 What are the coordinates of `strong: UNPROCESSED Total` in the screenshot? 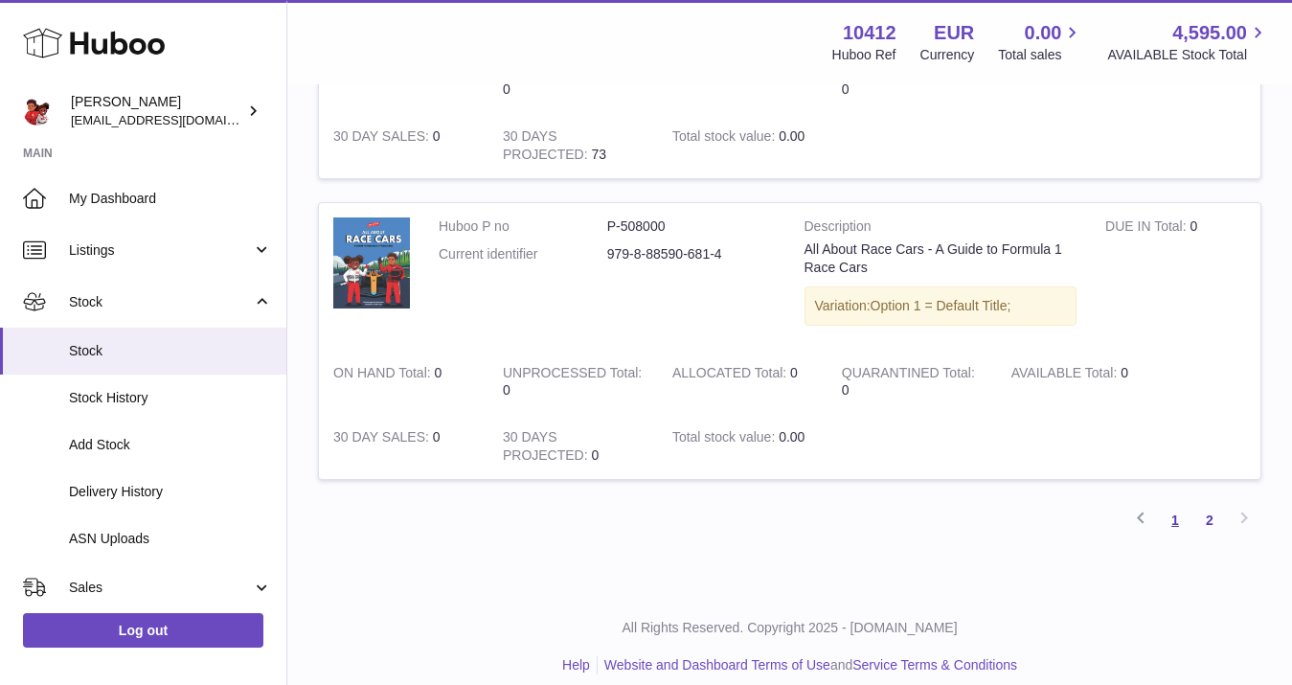 It's located at (572, 375).